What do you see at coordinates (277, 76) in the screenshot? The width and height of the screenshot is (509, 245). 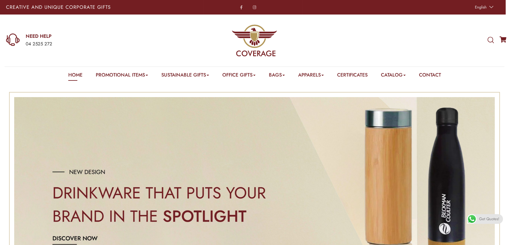 I see `a: Bags` at bounding box center [277, 76].